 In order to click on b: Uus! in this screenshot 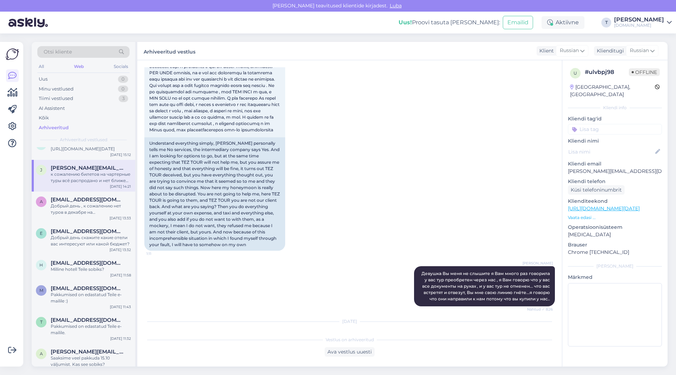, I will do `click(405, 22)`.